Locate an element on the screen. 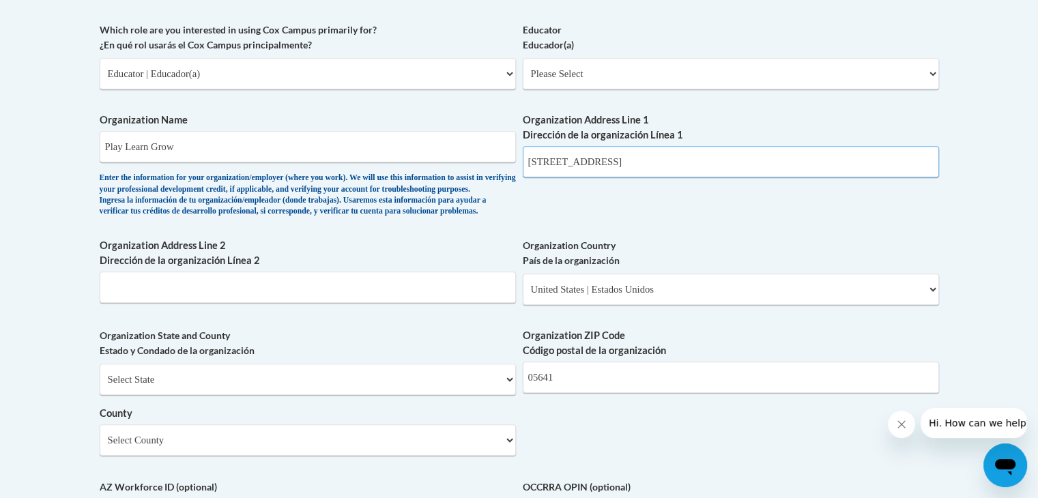 The height and width of the screenshot is (498, 1038). label: Educator Educador(a) is located at coordinates (731, 38).